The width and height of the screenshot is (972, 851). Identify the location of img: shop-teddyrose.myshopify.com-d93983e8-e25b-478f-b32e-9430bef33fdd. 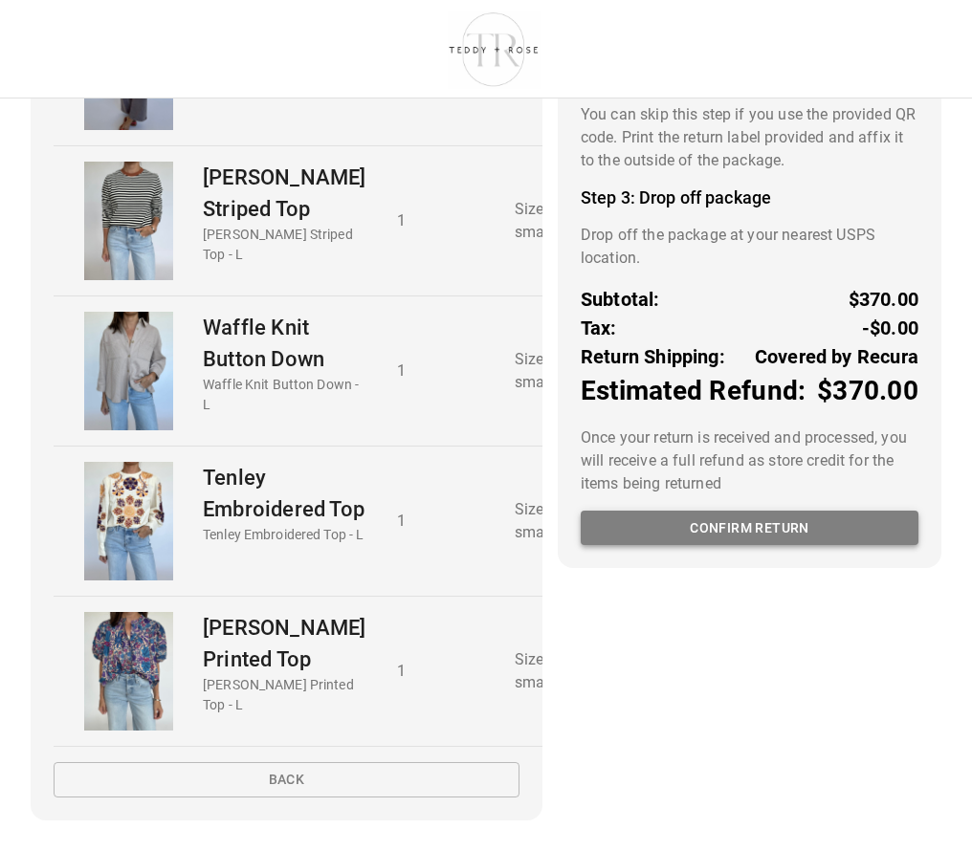
(493, 49).